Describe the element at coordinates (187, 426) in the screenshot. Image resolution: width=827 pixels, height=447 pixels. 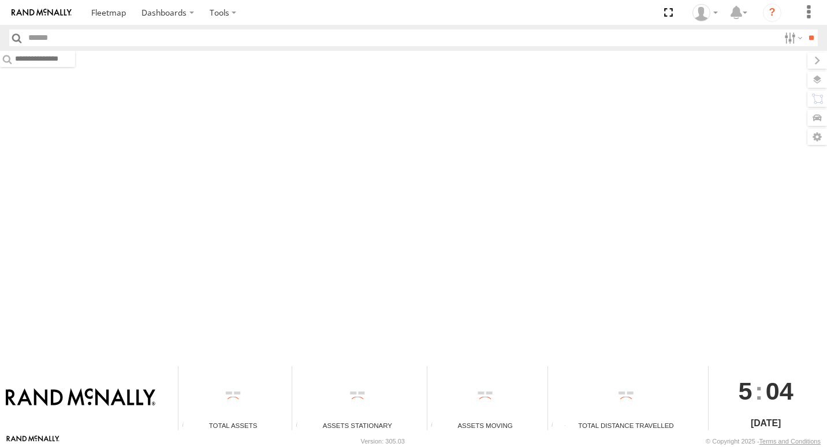
I see `div: Total number of Enabled Assets` at that location.